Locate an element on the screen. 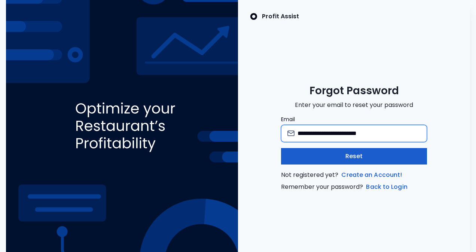 The image size is (476, 252). img: SpotOn Logo is located at coordinates (254, 16).